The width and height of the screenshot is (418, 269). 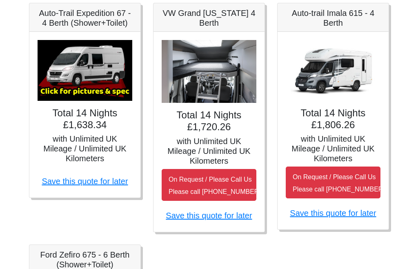 I want to click on img: VW Grand California 4 Berth, so click(x=209, y=71).